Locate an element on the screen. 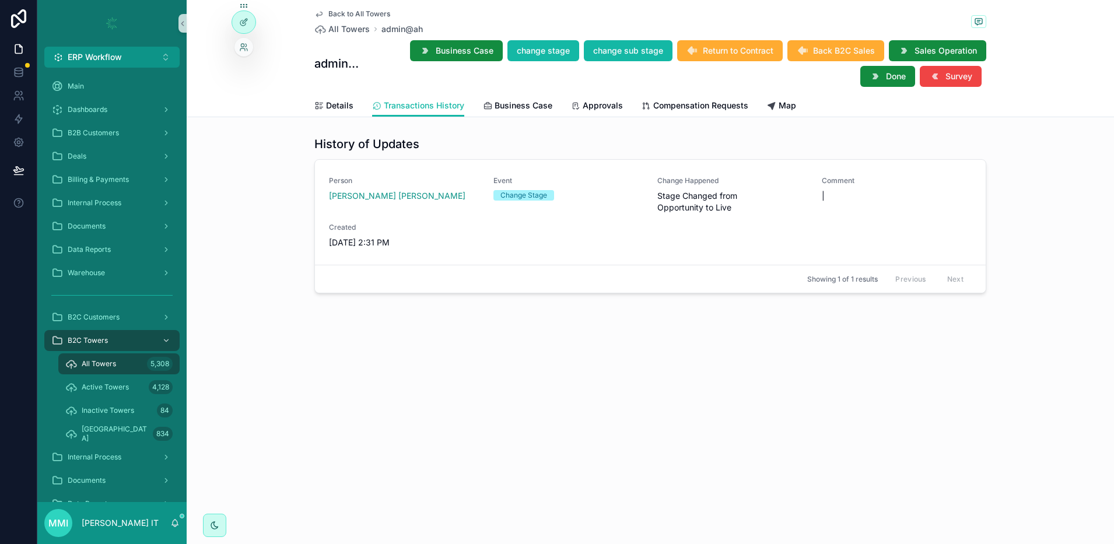  div: Change Stage is located at coordinates (524, 195).